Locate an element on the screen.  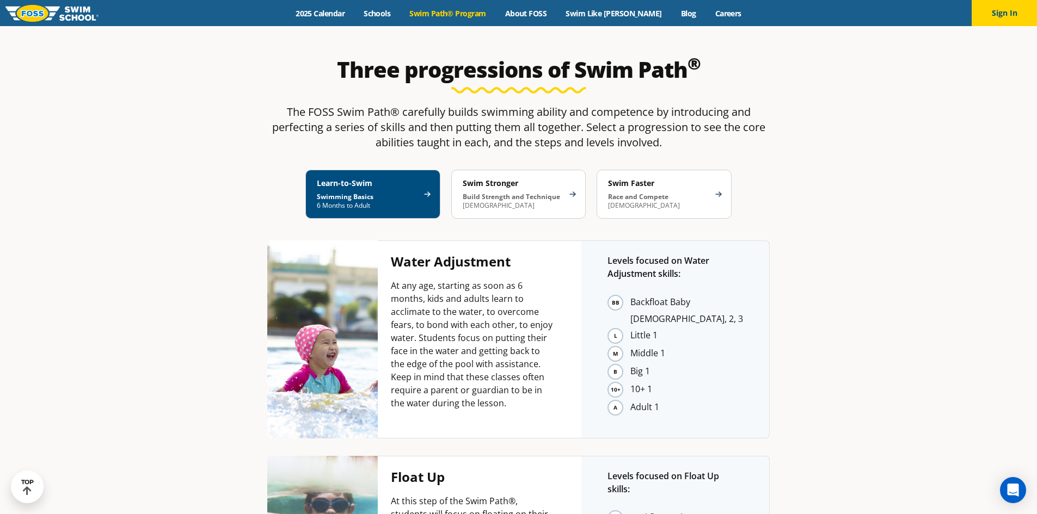
div: Open Intercom Messenger is located at coordinates (1013, 490).